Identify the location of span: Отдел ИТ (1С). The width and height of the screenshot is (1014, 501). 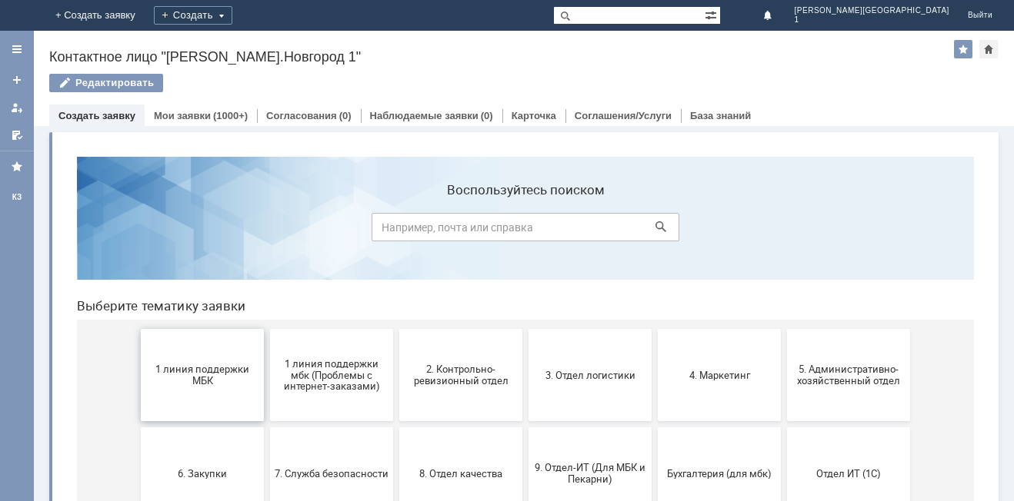
(784, 328).